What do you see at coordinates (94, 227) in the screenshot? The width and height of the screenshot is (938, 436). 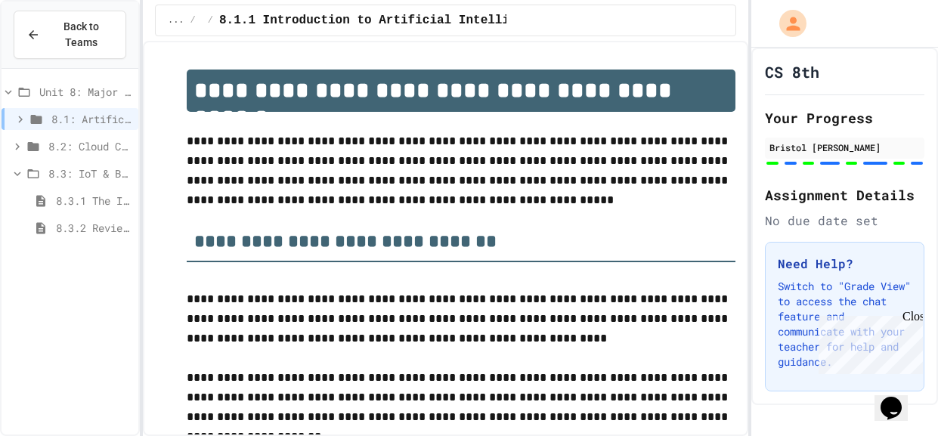 I see `span: 8.3.2 Review - The Internet of Things and Big Data` at bounding box center [94, 227].